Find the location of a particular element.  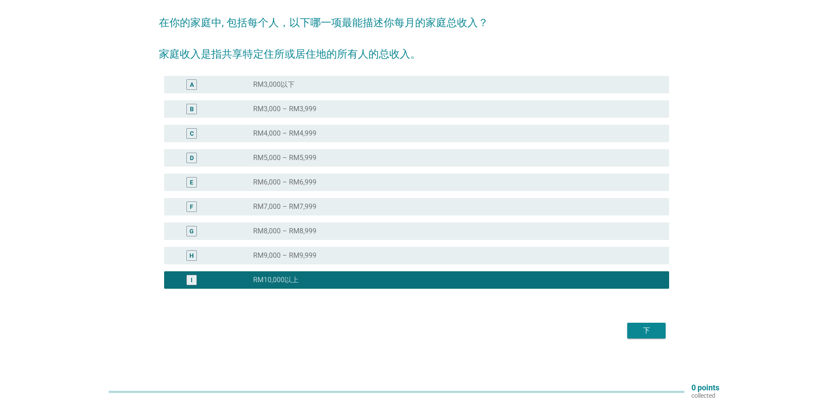

div: D is located at coordinates (192, 158).